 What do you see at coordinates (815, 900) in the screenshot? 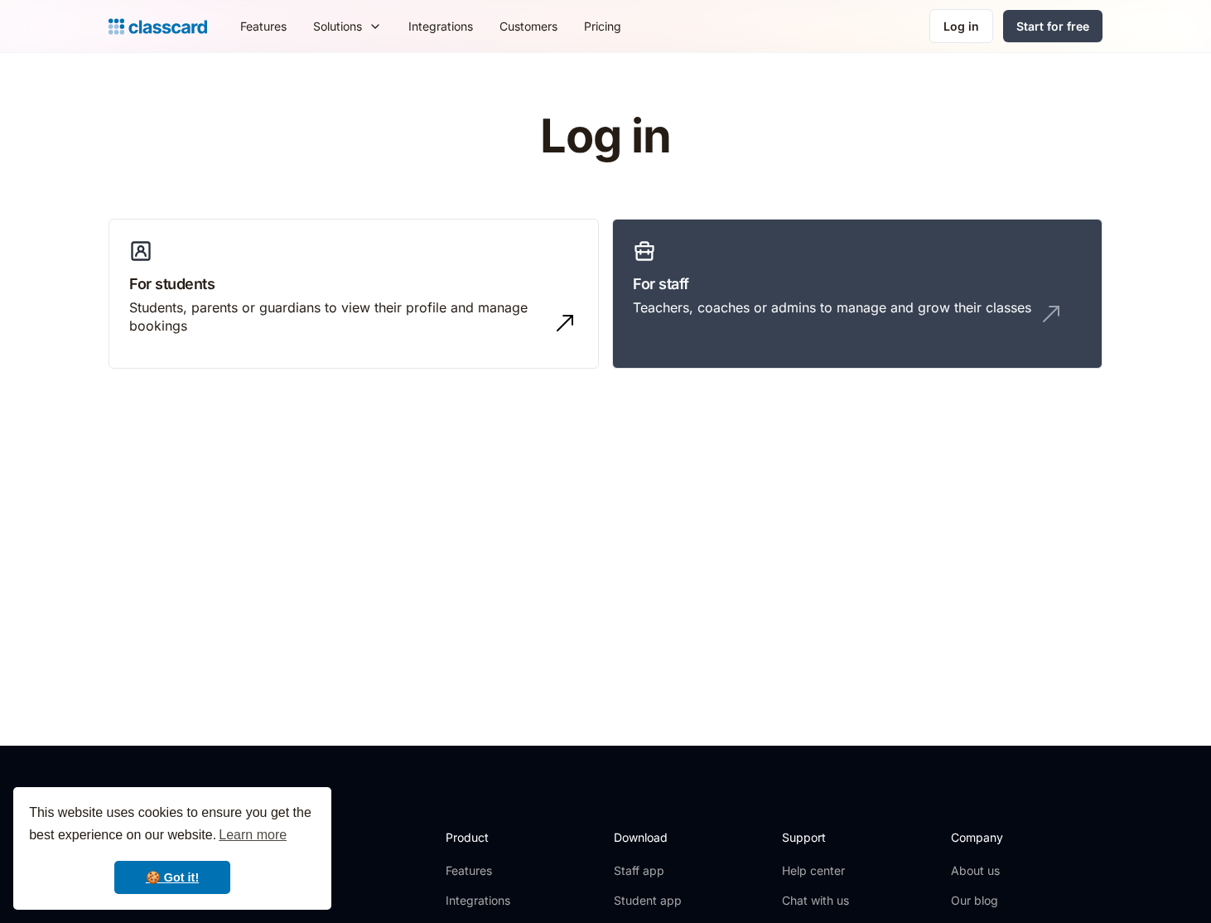
I see `a: Chat with us` at bounding box center [815, 900].